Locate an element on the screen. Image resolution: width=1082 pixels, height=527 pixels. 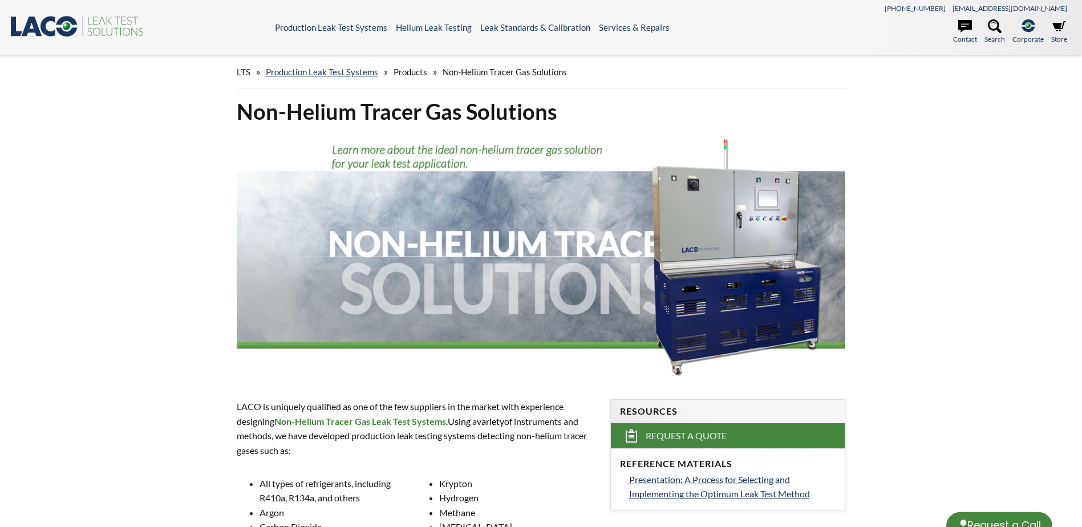
span: variety is located at coordinates (491, 421).